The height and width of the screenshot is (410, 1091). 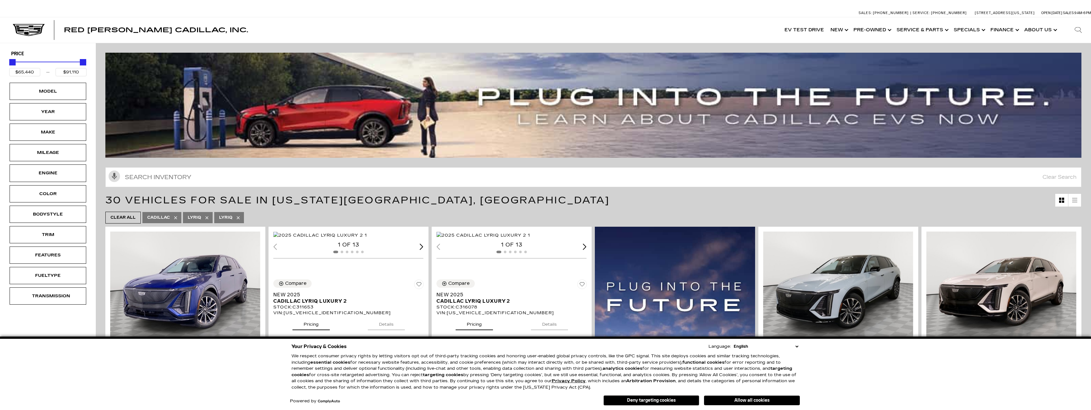 What do you see at coordinates (651, 381) in the screenshot?
I see `strong: Arbitration Provision` at bounding box center [651, 381].